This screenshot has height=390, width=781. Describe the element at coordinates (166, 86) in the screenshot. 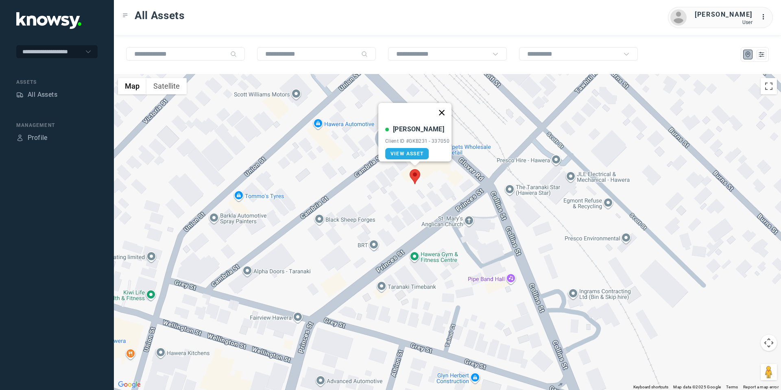

I see `button: Show satellite imagery` at that location.